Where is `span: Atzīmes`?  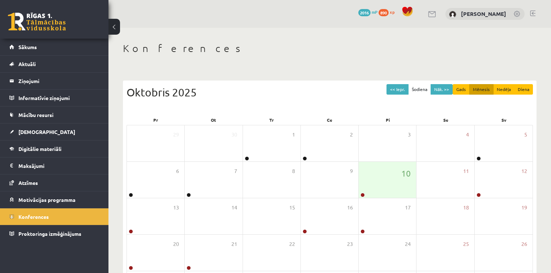
span: Atzīmes is located at coordinates (28, 183).